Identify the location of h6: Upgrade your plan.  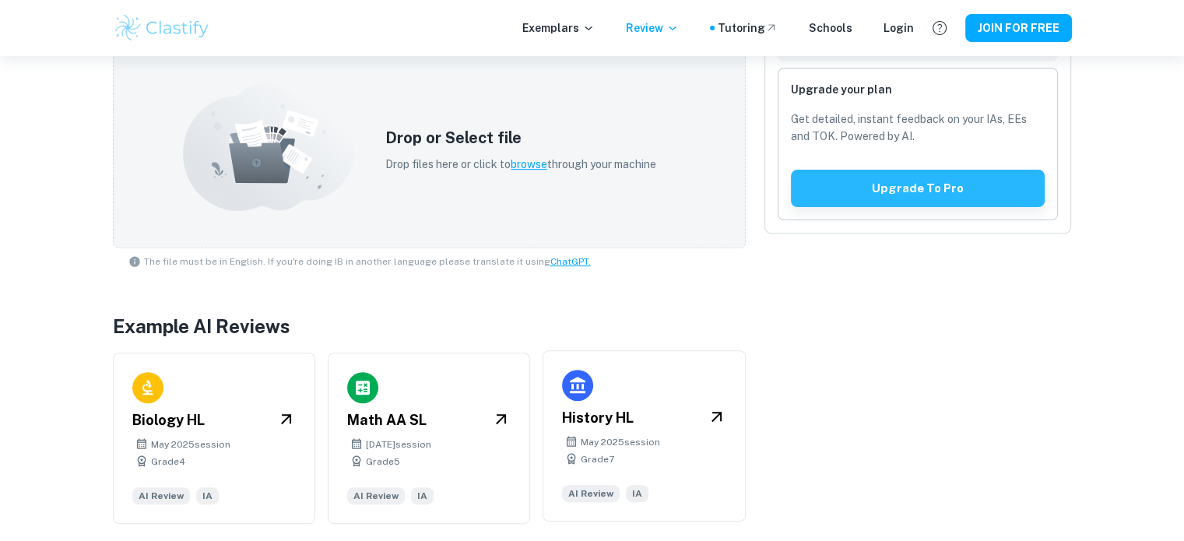
(918, 90).